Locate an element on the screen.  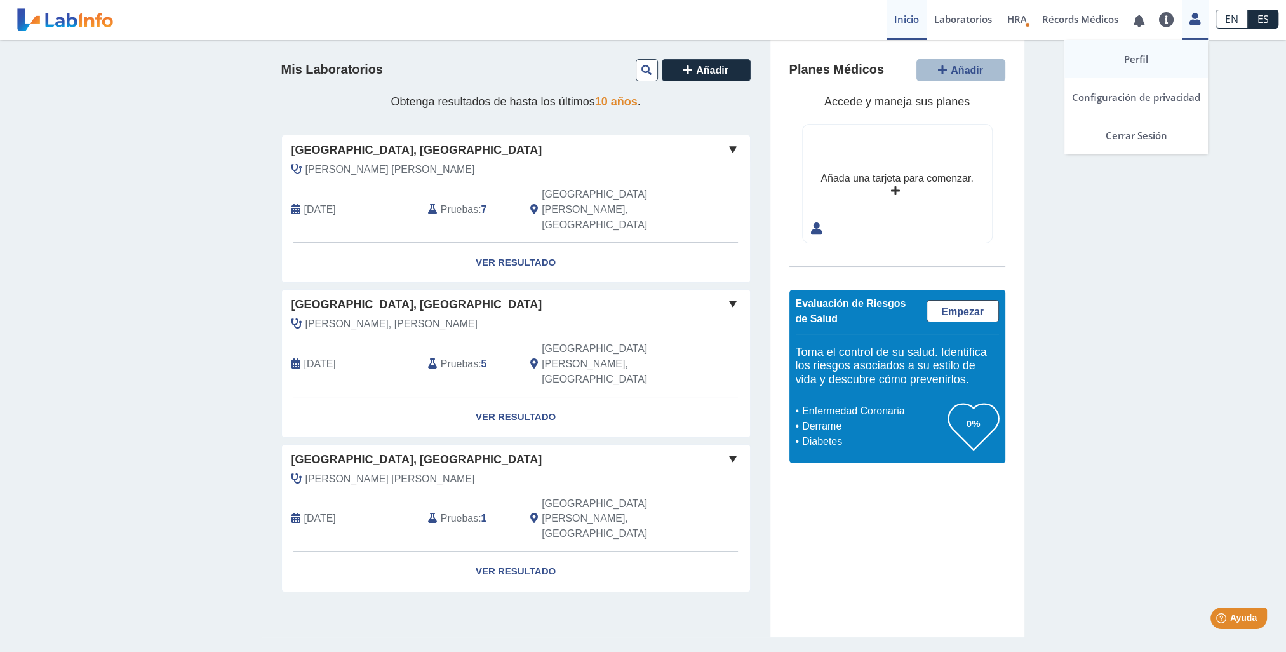
a: EN is located at coordinates (1231, 19).